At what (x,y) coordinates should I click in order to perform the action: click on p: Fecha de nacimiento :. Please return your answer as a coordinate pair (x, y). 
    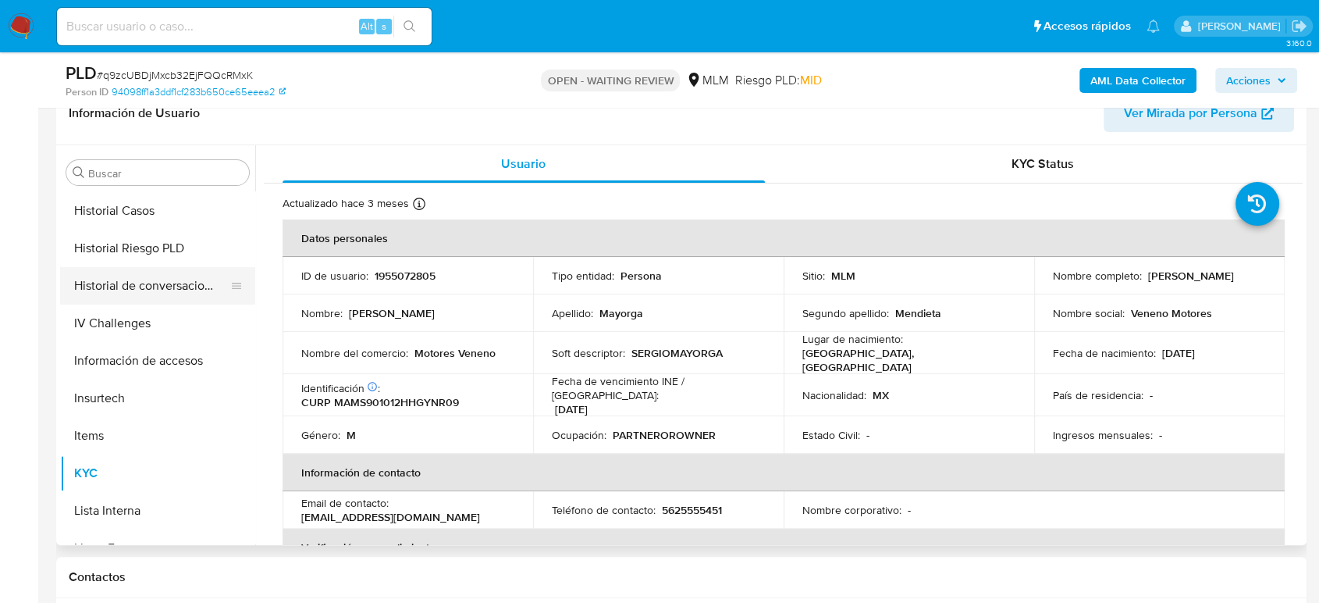
    Looking at the image, I should click on (1104, 353).